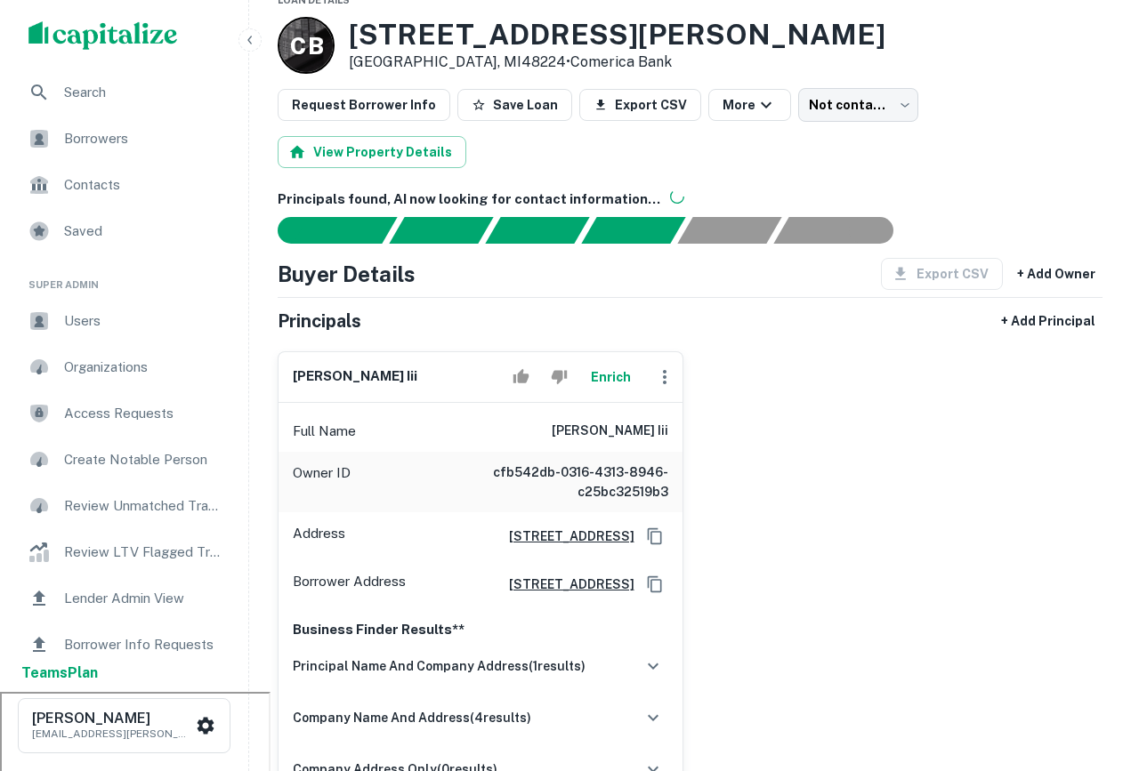 The width and height of the screenshot is (1131, 771). What do you see at coordinates (143, 414) in the screenshot?
I see `span: Access Requests` at bounding box center [143, 414].